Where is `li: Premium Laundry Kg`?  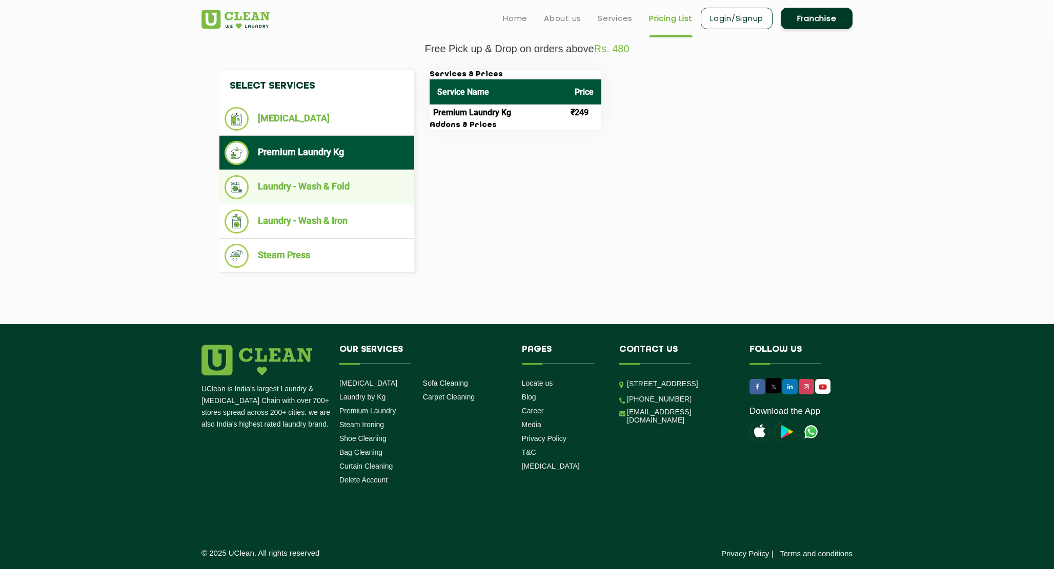 li: Premium Laundry Kg is located at coordinates (317, 153).